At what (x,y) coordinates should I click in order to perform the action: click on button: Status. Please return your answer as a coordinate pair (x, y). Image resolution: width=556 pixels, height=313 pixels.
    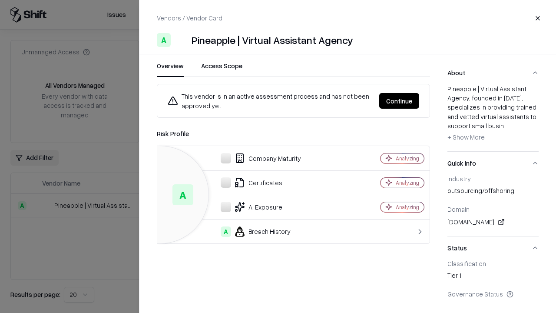
    Looking at the image, I should click on (493, 248).